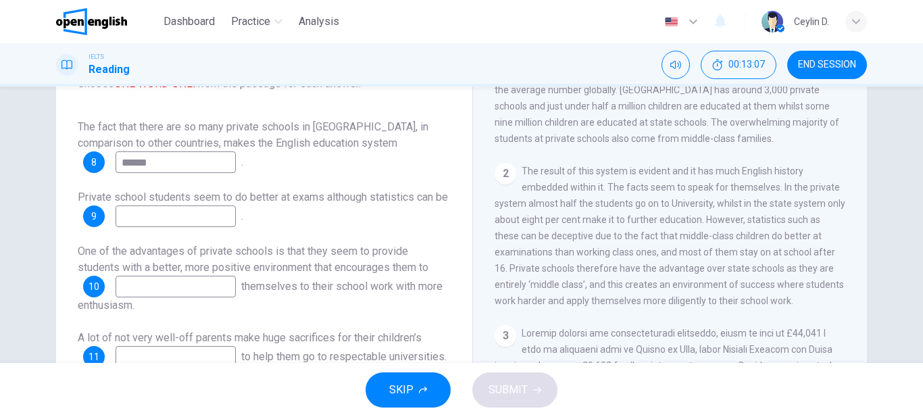  I want to click on span: IELTS, so click(96, 57).